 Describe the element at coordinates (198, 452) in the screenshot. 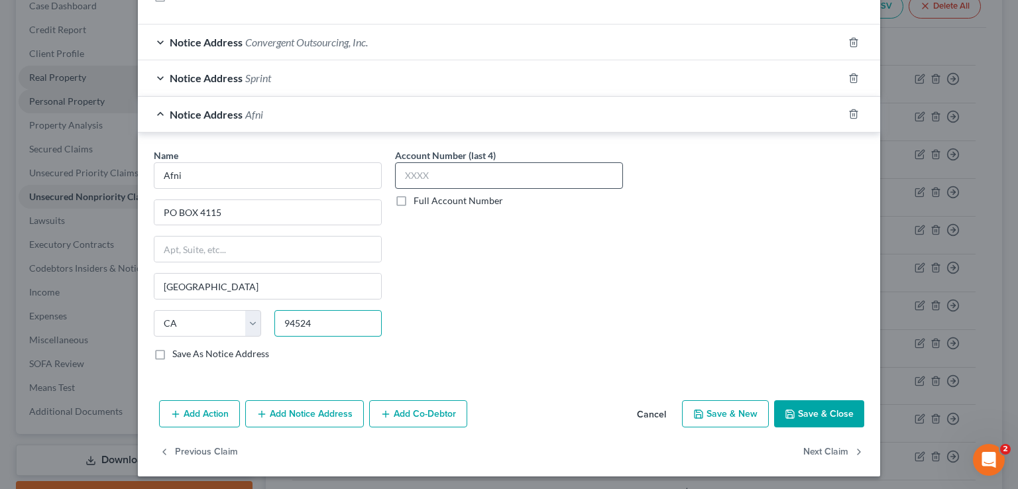

I see `button: Previous Claim` at that location.